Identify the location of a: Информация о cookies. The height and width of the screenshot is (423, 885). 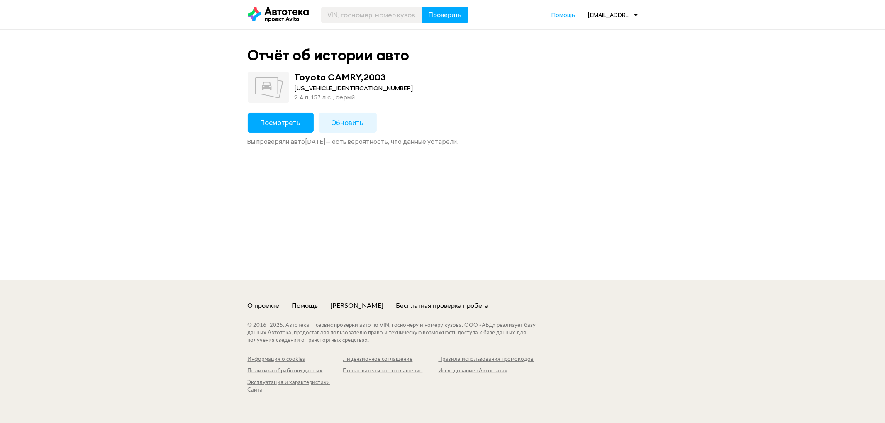
(295, 360).